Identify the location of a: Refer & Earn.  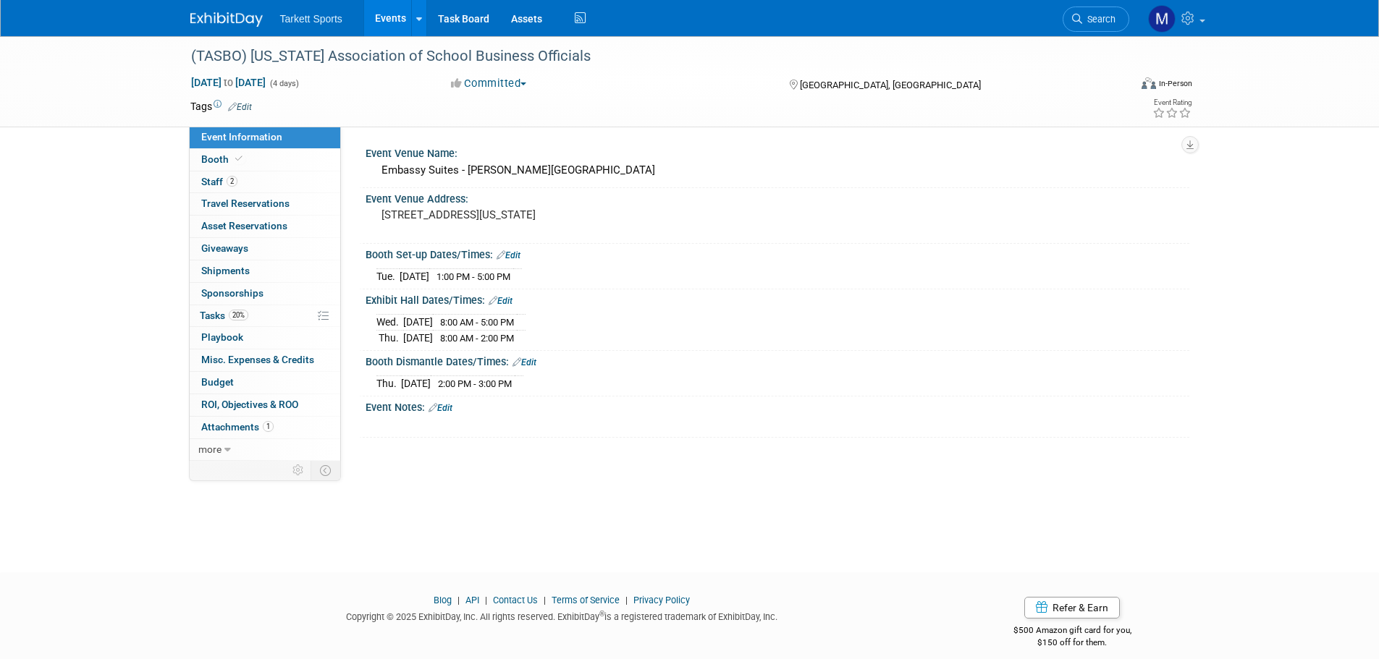
(1072, 608).